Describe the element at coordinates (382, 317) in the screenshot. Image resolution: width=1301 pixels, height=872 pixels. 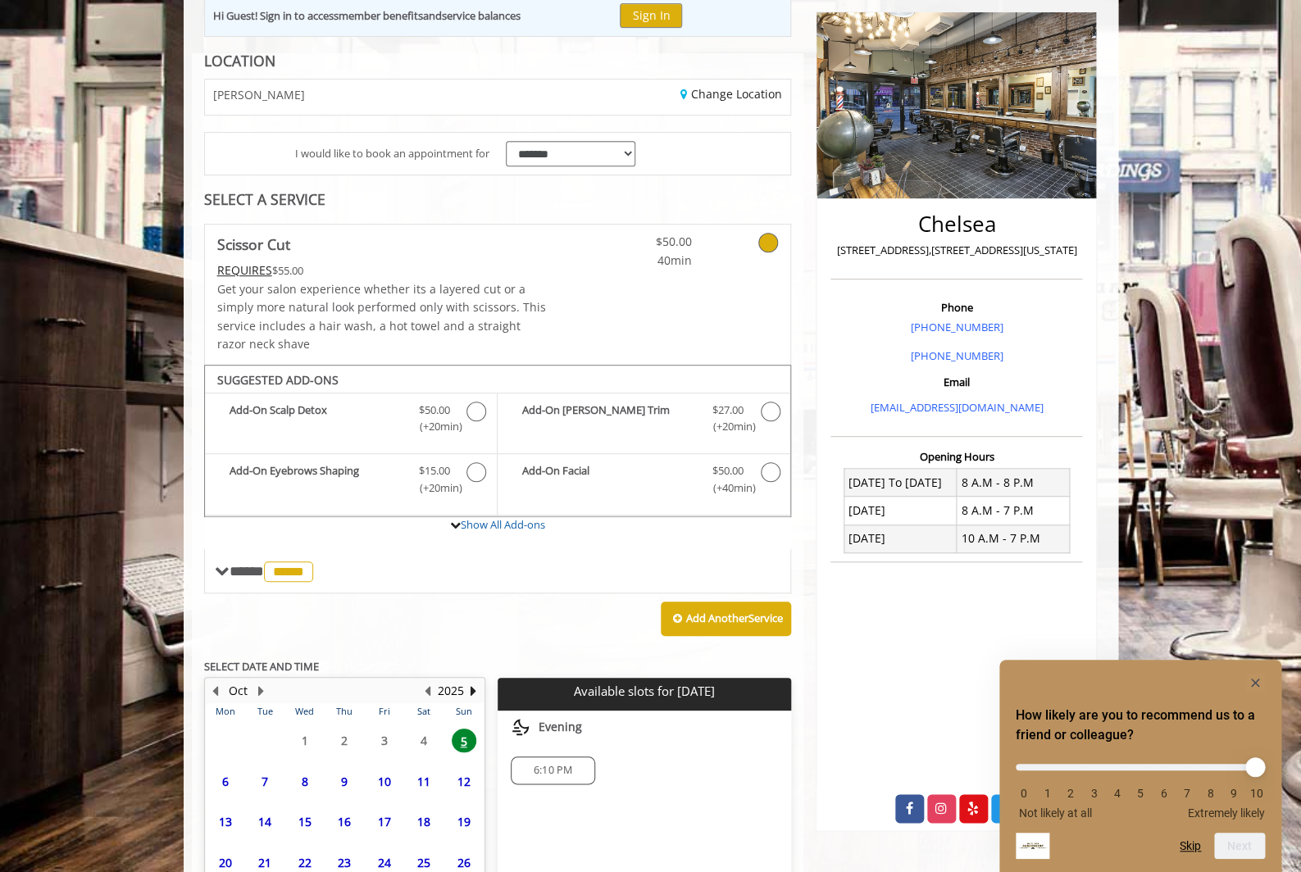
I see `p: Get your salon experience whether its a layered cut or a simply more natural look performed only ...` at that location.